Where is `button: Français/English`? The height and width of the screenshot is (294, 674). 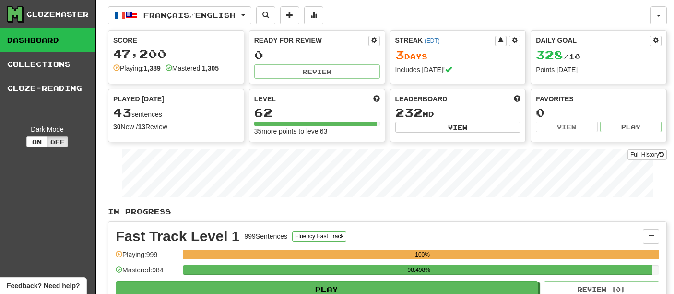
button: Français/English is located at coordinates (179, 15).